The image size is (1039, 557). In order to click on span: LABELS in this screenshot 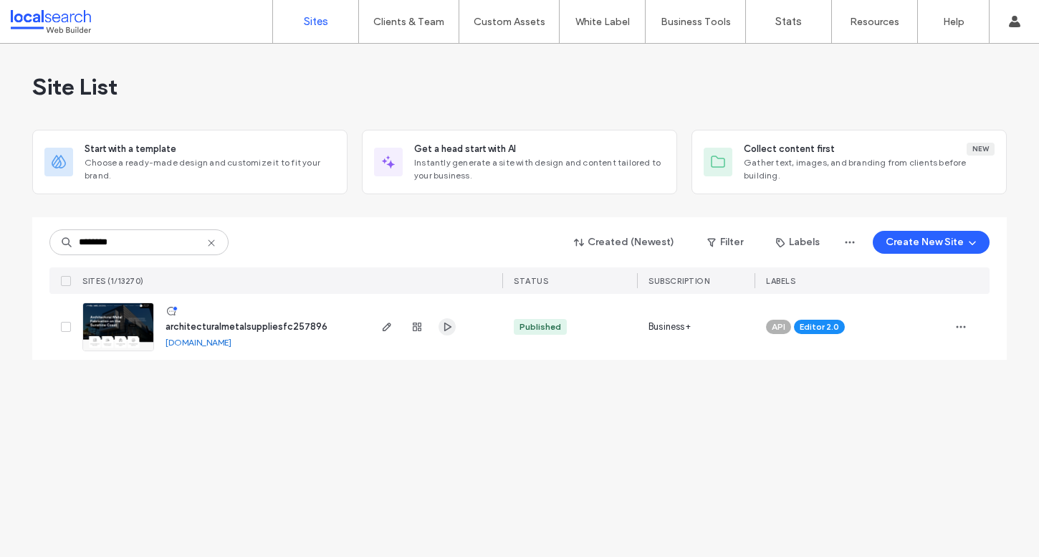, I will do `click(780, 281)`.